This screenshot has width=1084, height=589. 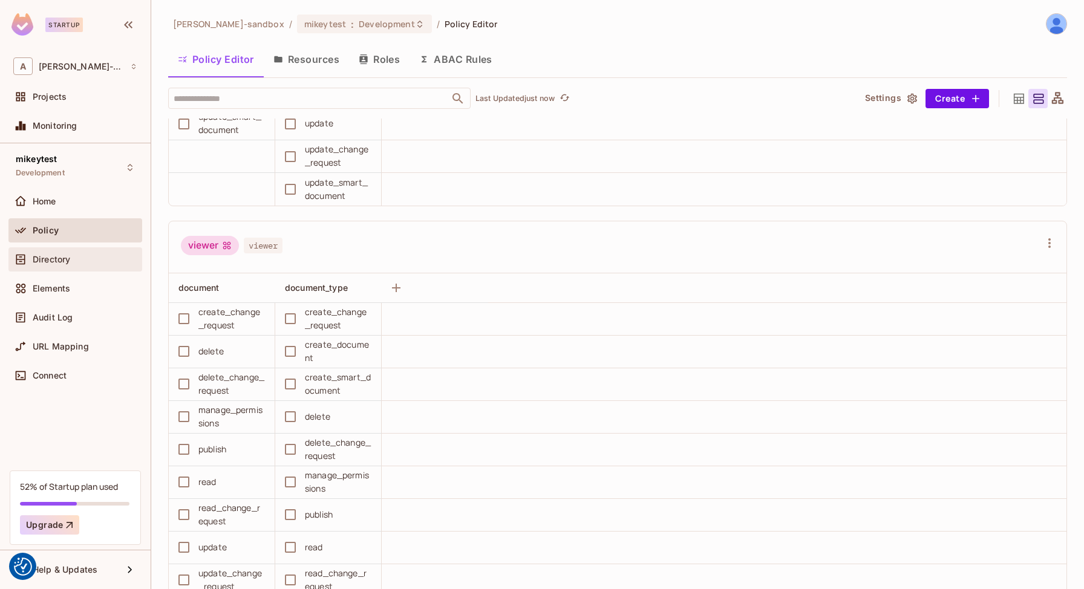 What do you see at coordinates (216, 59) in the screenshot?
I see `button: Policy Editor` at bounding box center [216, 59].